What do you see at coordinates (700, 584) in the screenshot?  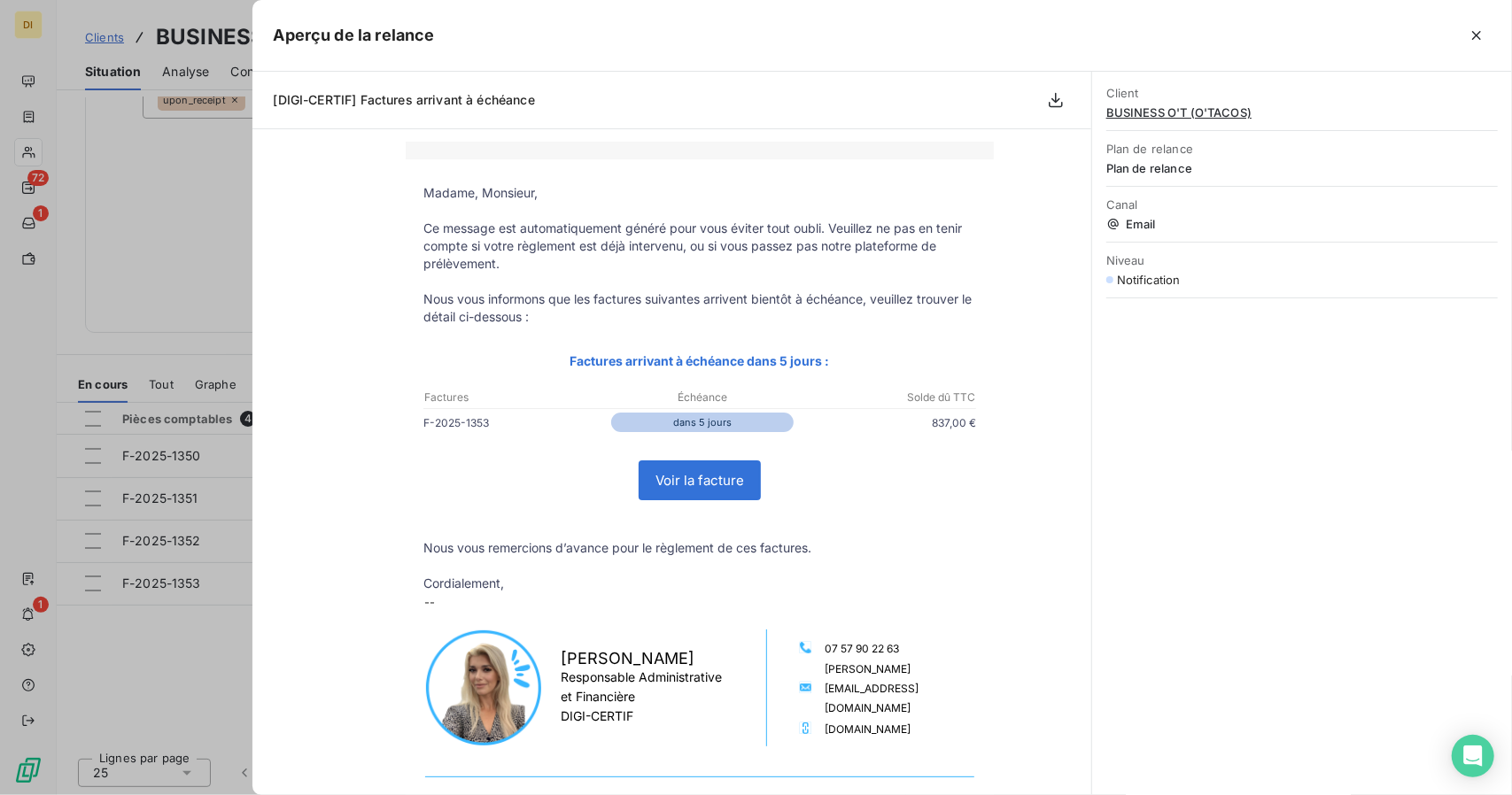 I see `p: Cordialement,` at bounding box center [700, 584].